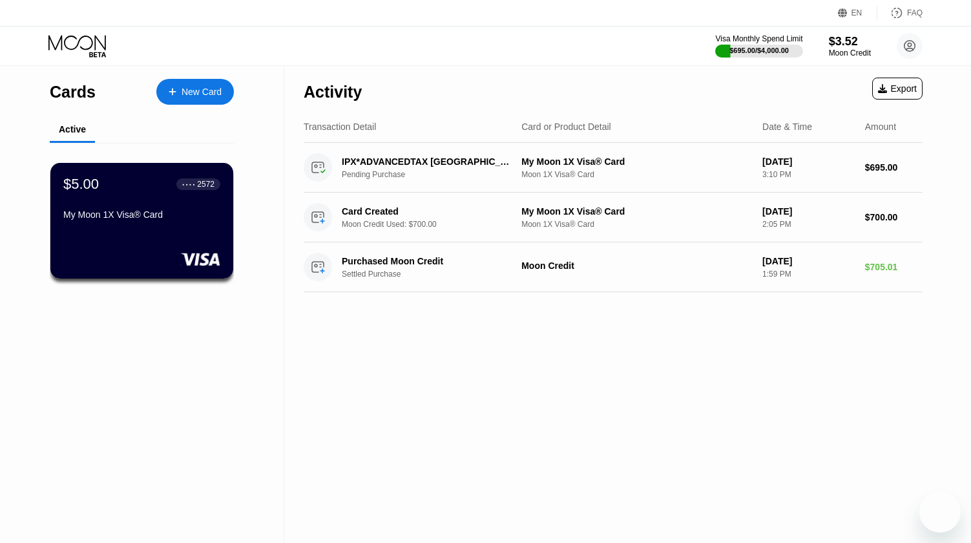  What do you see at coordinates (893, 167) in the screenshot?
I see `div: $695.00` at bounding box center [893, 167].